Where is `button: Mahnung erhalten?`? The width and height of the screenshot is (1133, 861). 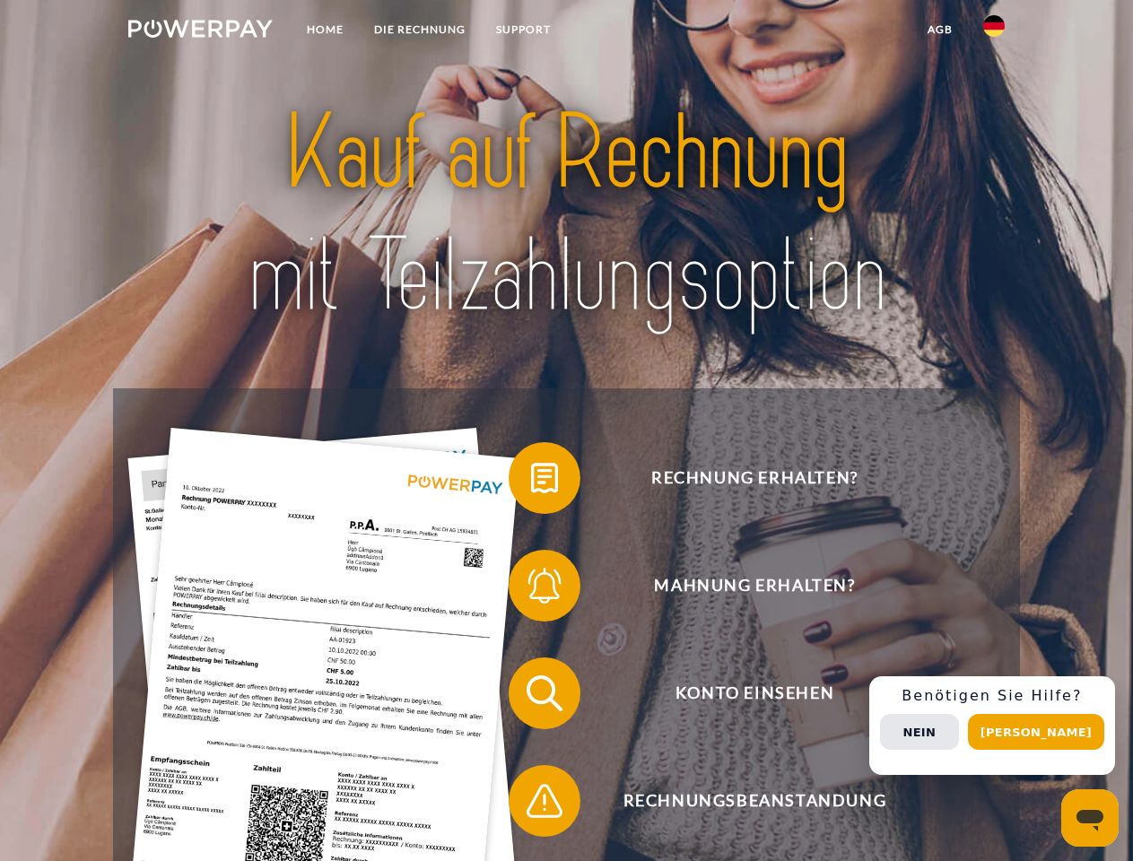 button: Mahnung erhalten? is located at coordinates (742, 586).